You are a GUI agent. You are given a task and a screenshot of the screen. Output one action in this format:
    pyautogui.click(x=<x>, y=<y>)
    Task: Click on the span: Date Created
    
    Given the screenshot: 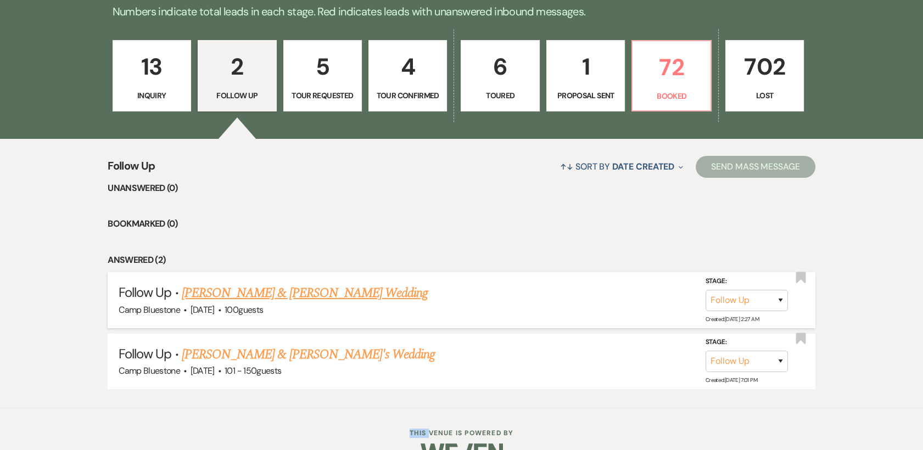 What is the action you would take?
    pyautogui.click(x=643, y=166)
    